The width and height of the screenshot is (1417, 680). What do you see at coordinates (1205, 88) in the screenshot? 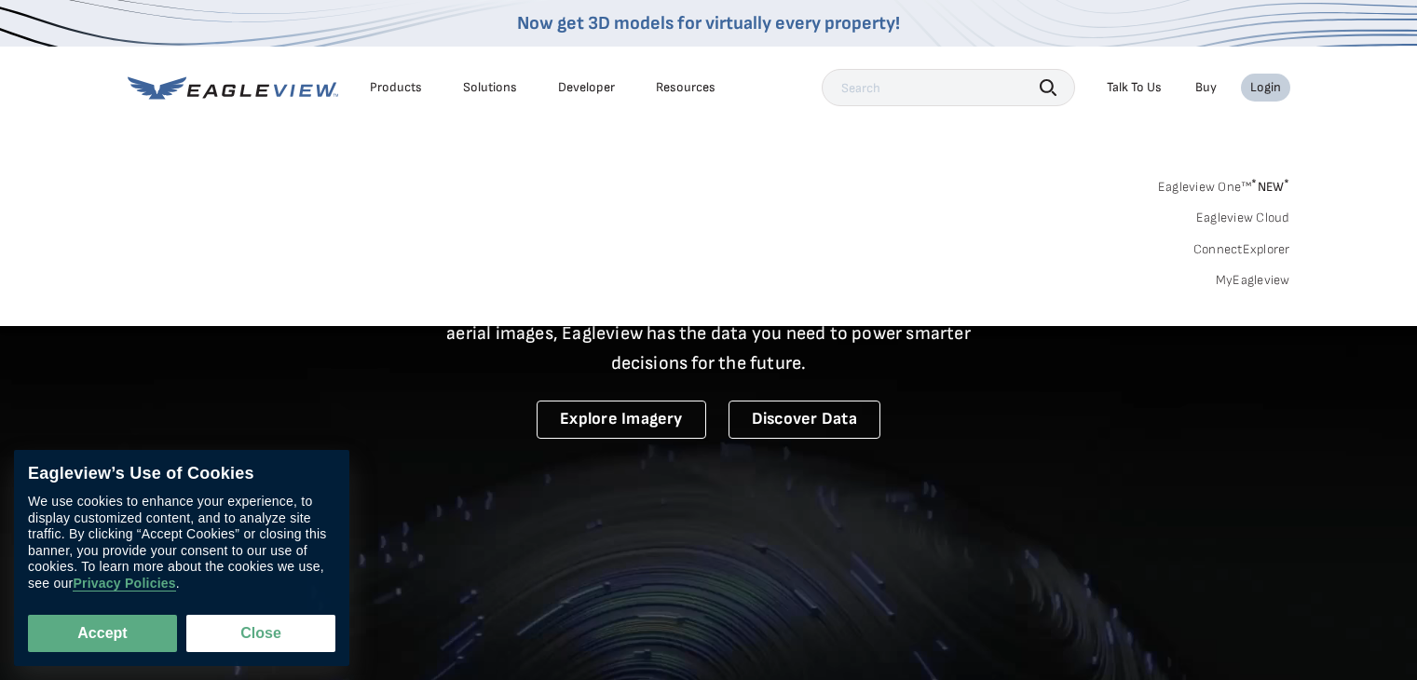
I see `a: Buy` at bounding box center [1205, 88].